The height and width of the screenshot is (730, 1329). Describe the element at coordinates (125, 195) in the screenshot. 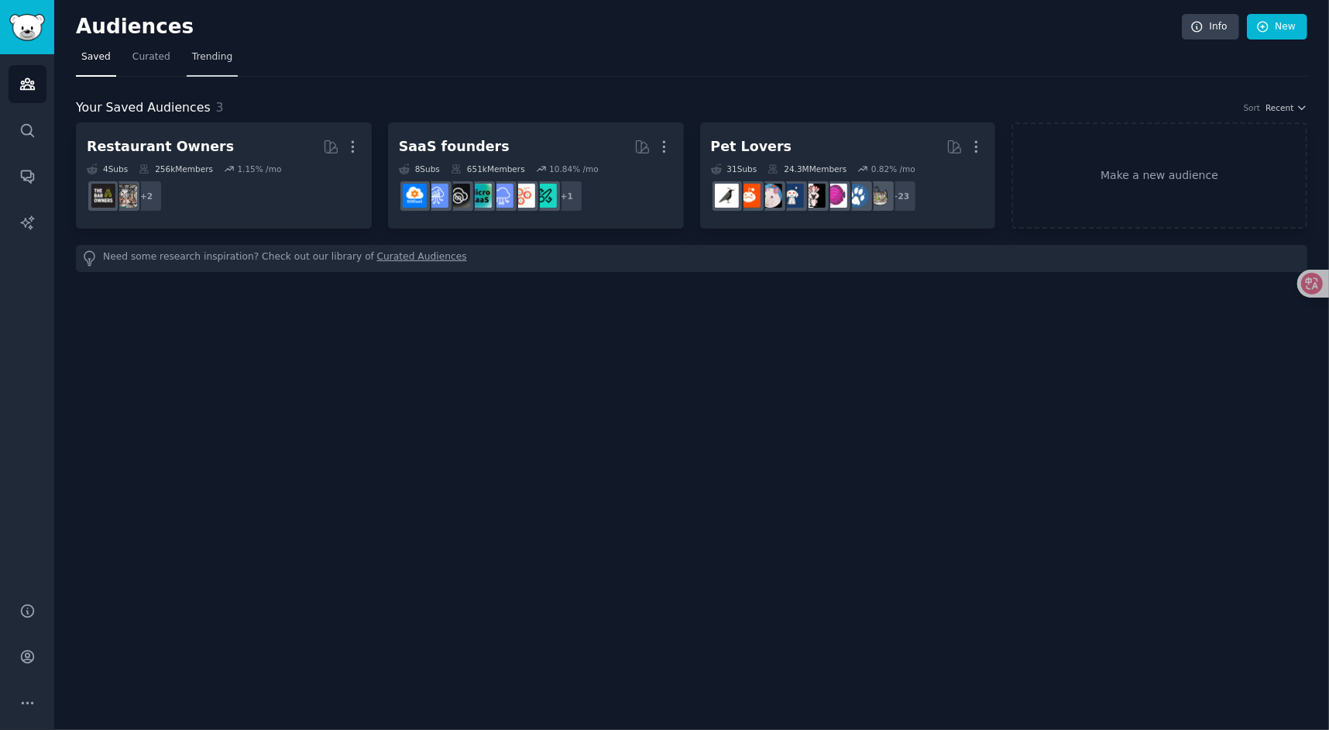

I see `img: restaurantowners` at that location.